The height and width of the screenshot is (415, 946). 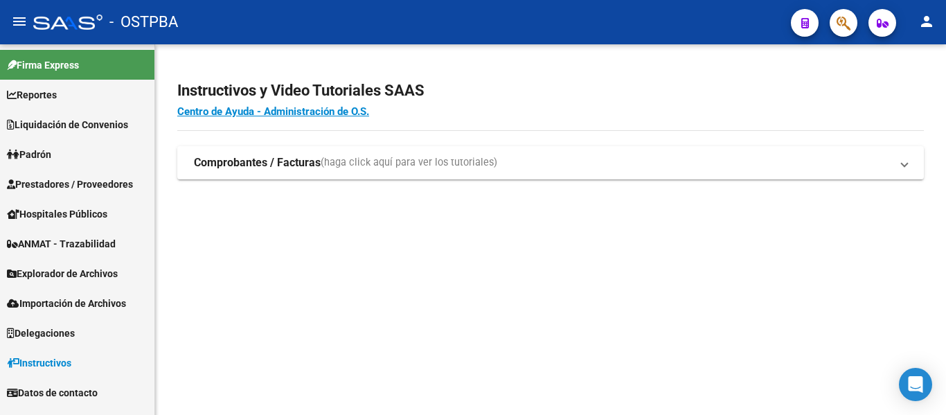 I want to click on div: Open Intercom Messenger, so click(x=915, y=384).